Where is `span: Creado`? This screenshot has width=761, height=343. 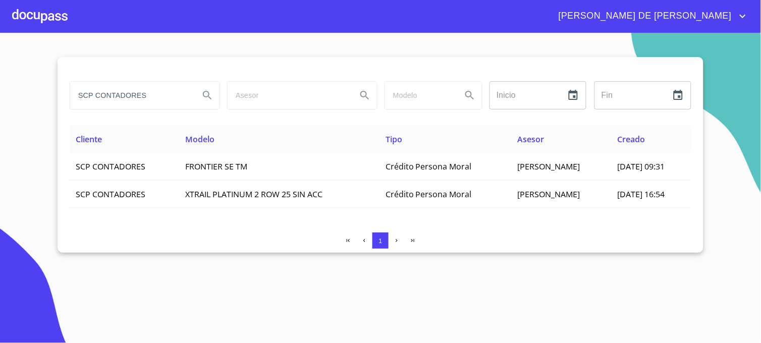 span: Creado is located at coordinates (631, 139).